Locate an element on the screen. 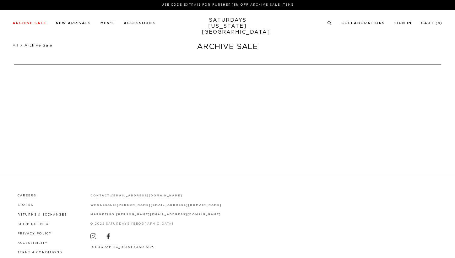 Image resolution: width=455 pixels, height=258 pixels. a: Cart (0) is located at coordinates (431, 23).